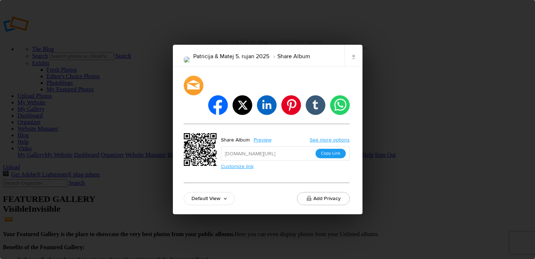 The image size is (535, 259). I want to click on a: See more options, so click(330, 140).